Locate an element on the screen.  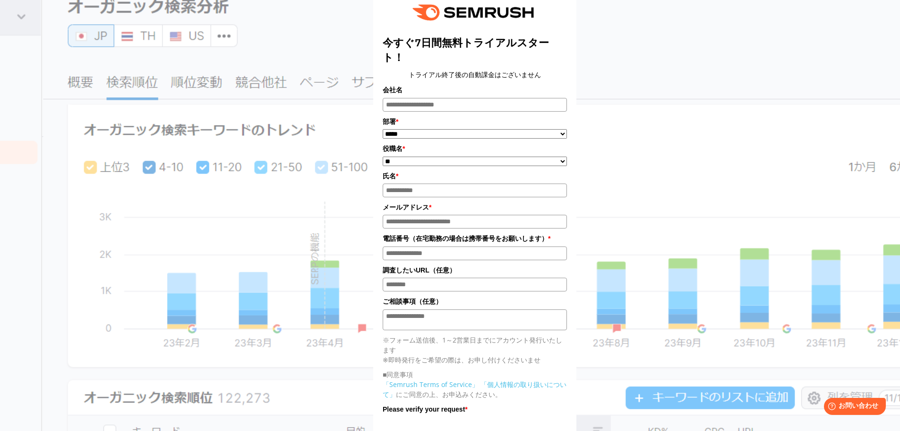
a: 「個人情報の取り扱いについて」 is located at coordinates (474, 389).